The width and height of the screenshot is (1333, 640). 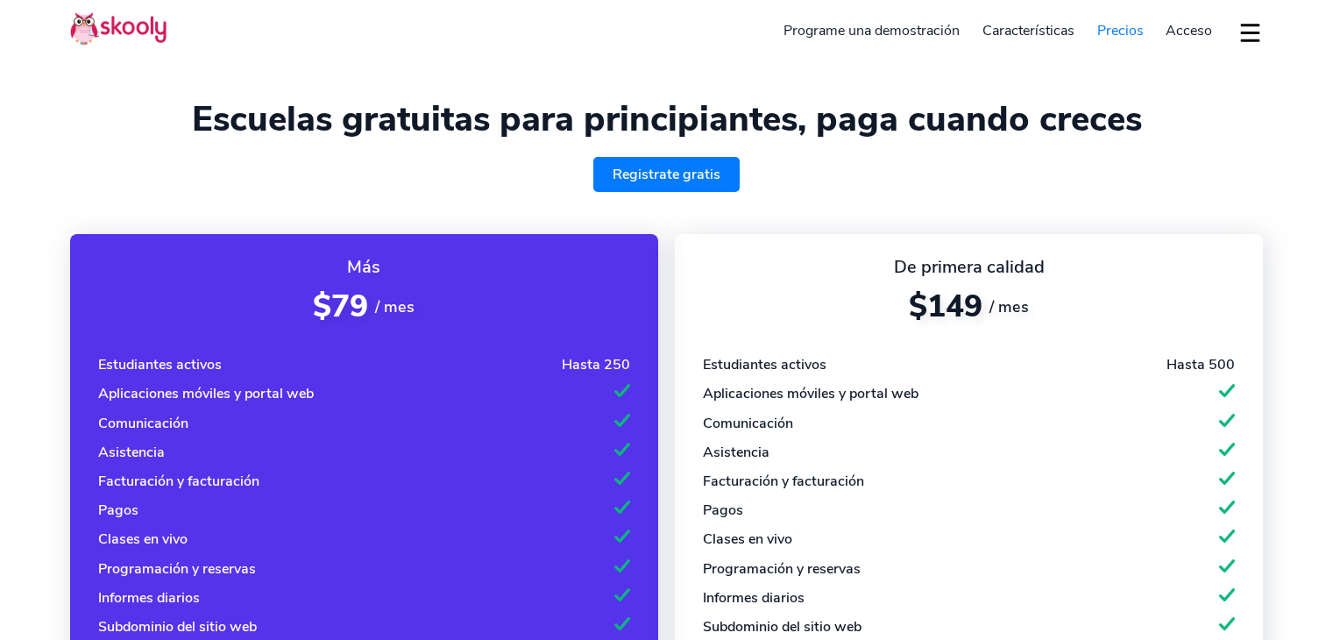 What do you see at coordinates (946, 306) in the screenshot?
I see `span: $149` at bounding box center [946, 306].